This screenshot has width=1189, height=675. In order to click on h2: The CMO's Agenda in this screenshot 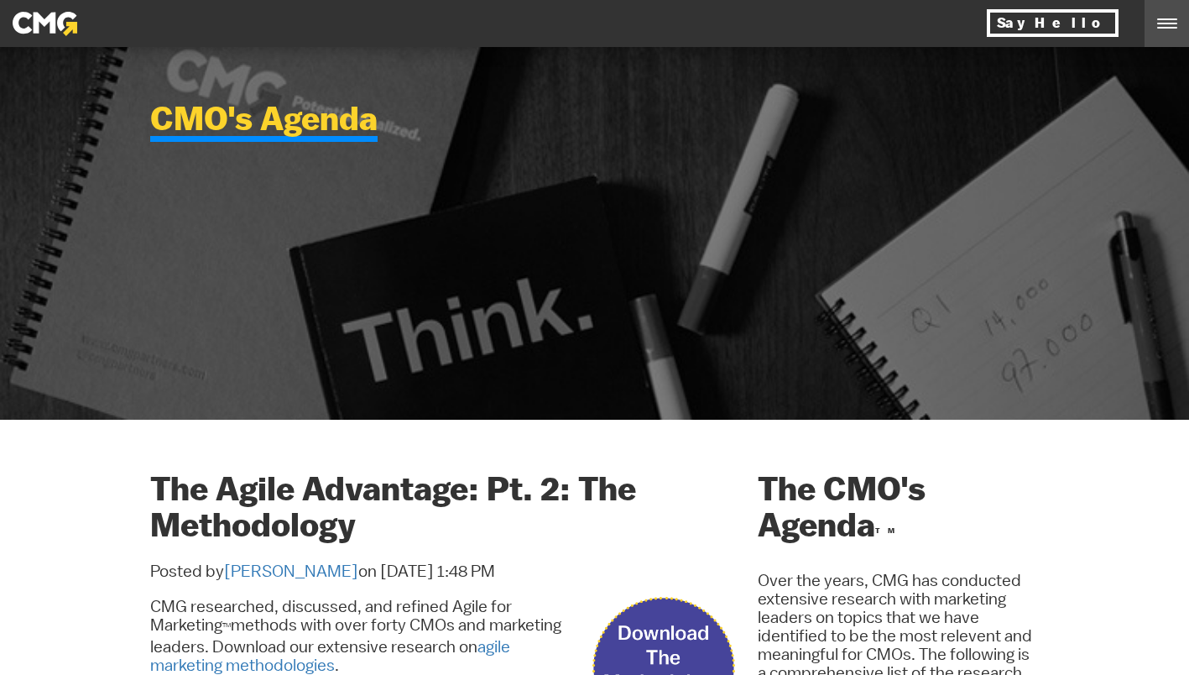, I will do `click(898, 510)`.